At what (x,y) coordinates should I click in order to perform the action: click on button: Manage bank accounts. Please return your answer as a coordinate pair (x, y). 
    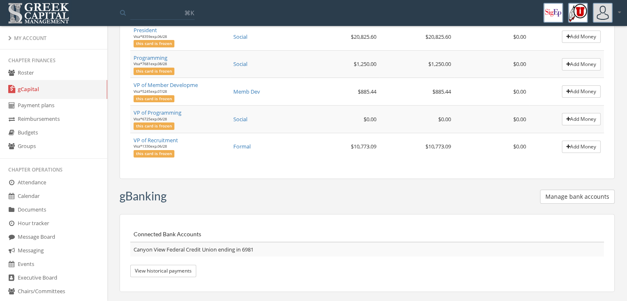
    Looking at the image, I should click on (577, 197).